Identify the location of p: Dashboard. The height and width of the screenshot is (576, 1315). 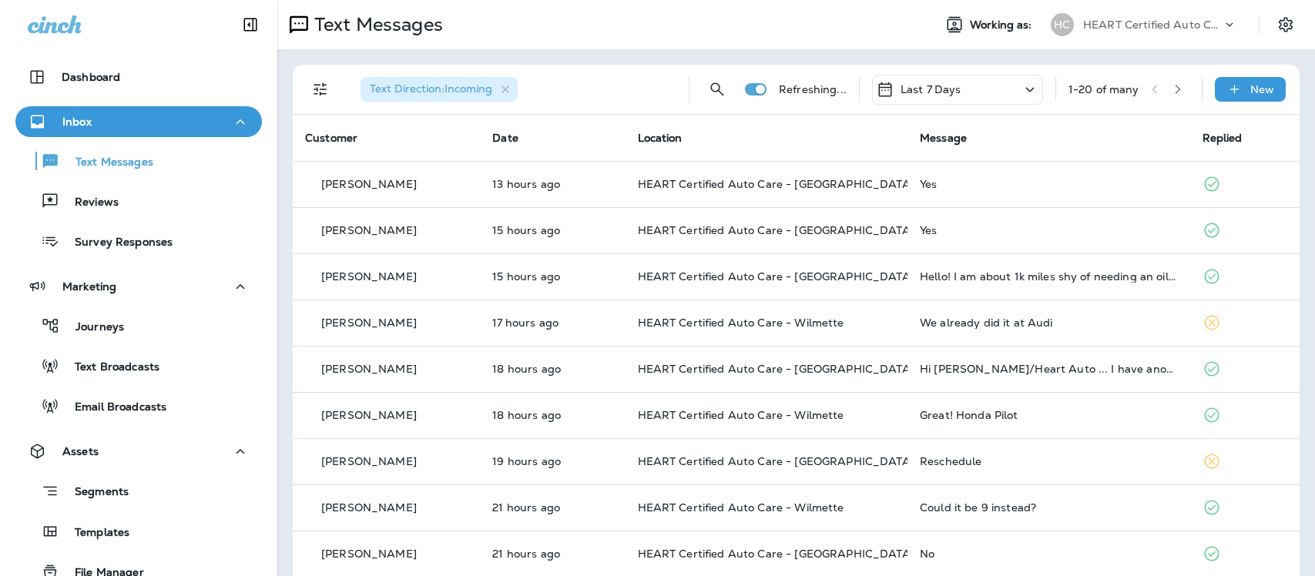
(91, 77).